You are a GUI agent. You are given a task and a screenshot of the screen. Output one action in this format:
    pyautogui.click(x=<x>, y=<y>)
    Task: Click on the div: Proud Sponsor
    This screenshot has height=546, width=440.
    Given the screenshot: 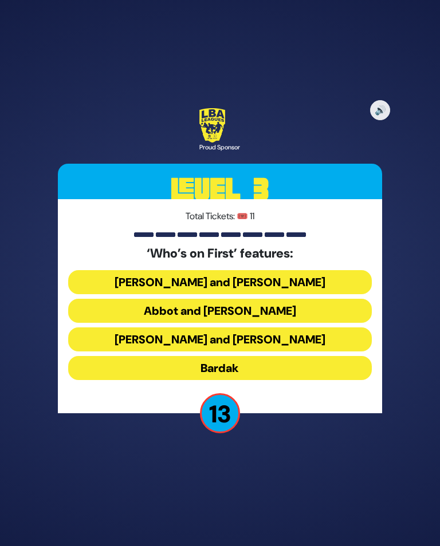 What is the action you would take?
    pyautogui.click(x=219, y=147)
    